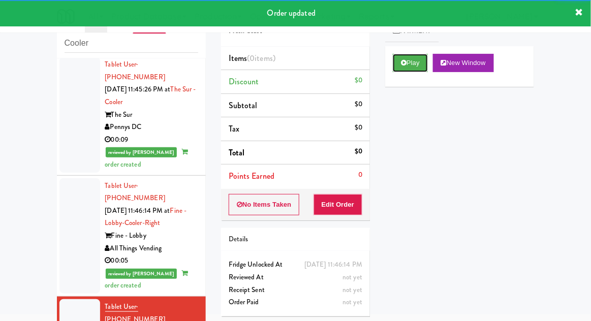 The width and height of the screenshot is (591, 321). Describe the element at coordinates (264, 205) in the screenshot. I see `button: No Items Taken` at that location.